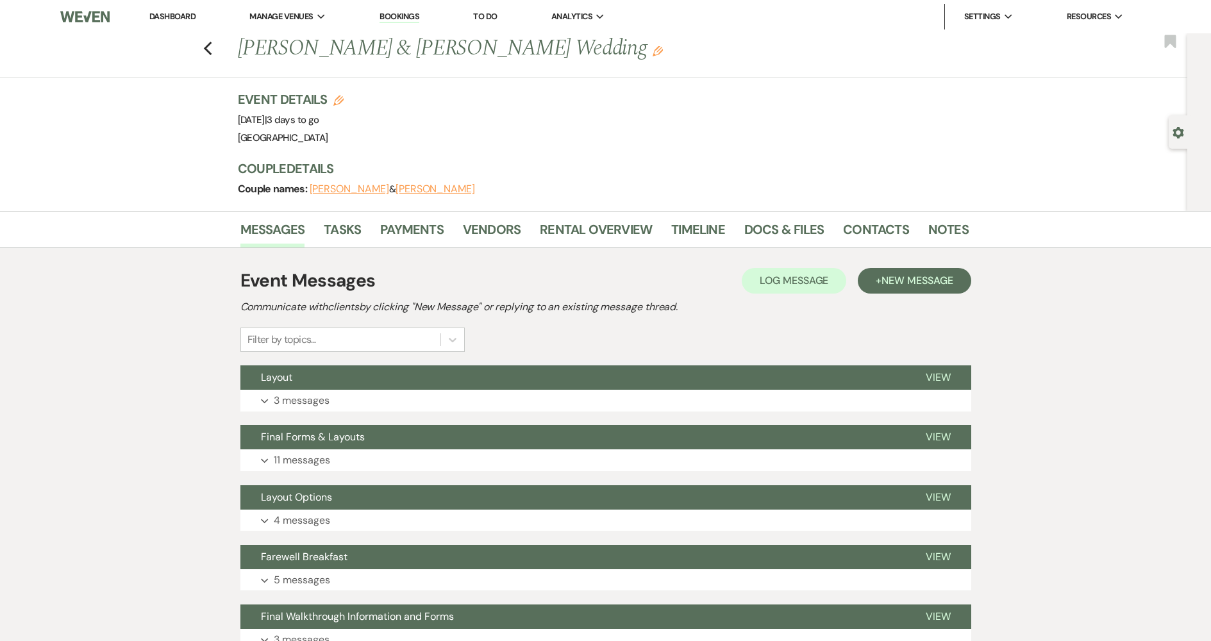  What do you see at coordinates (274, 188) in the screenshot?
I see `span: Couple names:` at bounding box center [274, 188].